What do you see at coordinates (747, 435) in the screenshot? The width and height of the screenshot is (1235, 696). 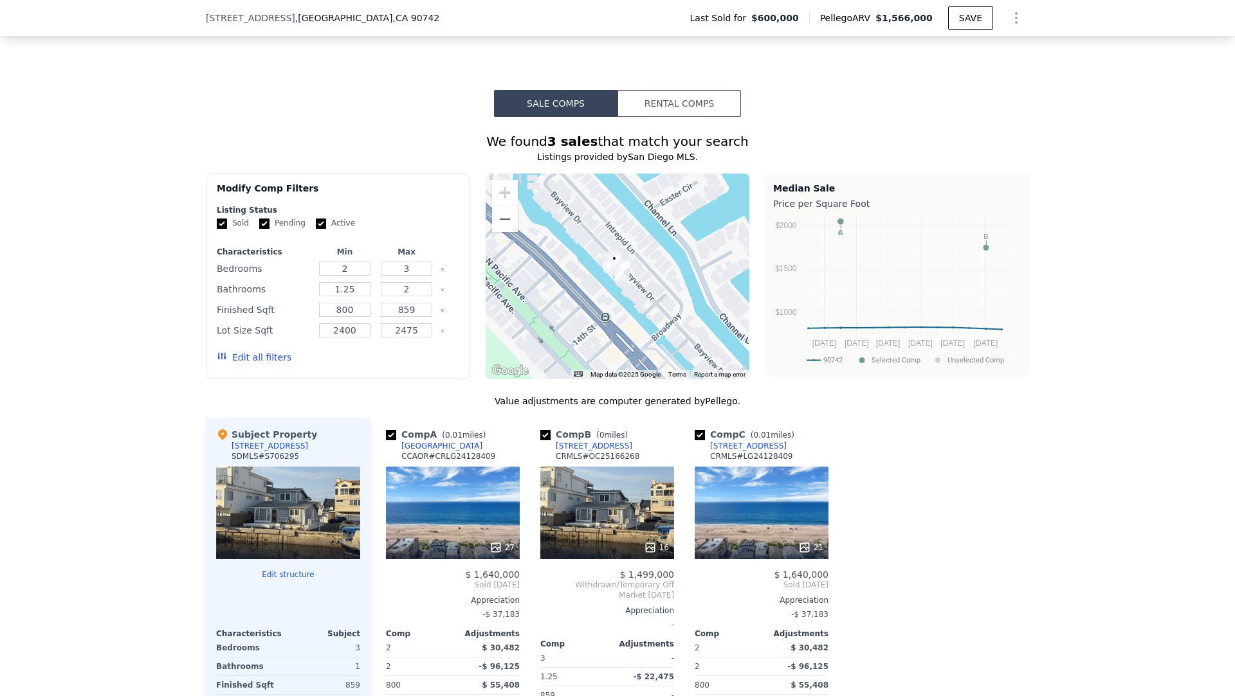 I see `div: Comp C` at bounding box center [747, 435].